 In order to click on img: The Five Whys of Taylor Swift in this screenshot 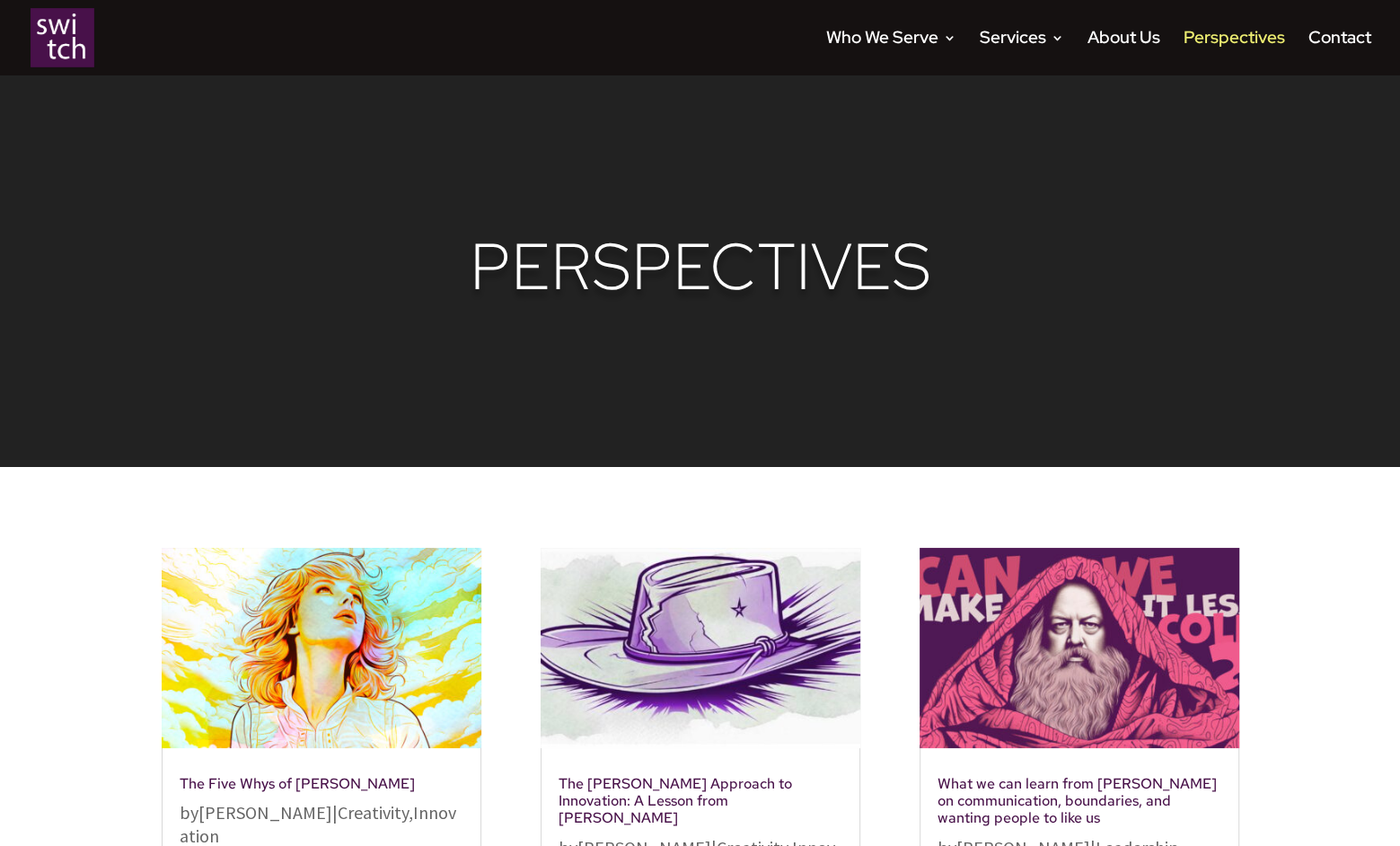, I will do `click(321, 647)`.